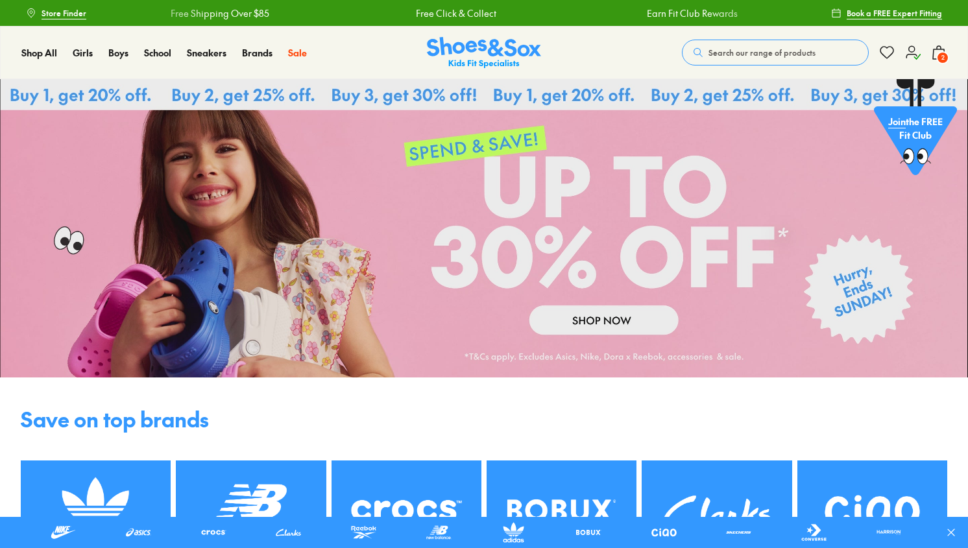  What do you see at coordinates (942, 58) in the screenshot?
I see `span: 2` at bounding box center [942, 58].